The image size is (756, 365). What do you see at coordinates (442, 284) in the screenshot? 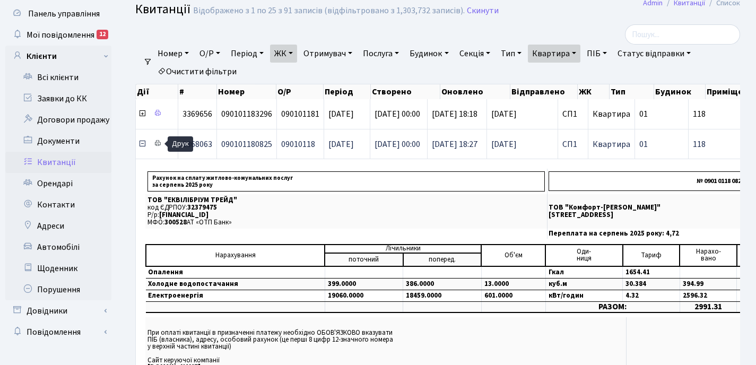
I see `td: 386.0000` at bounding box center [442, 284].